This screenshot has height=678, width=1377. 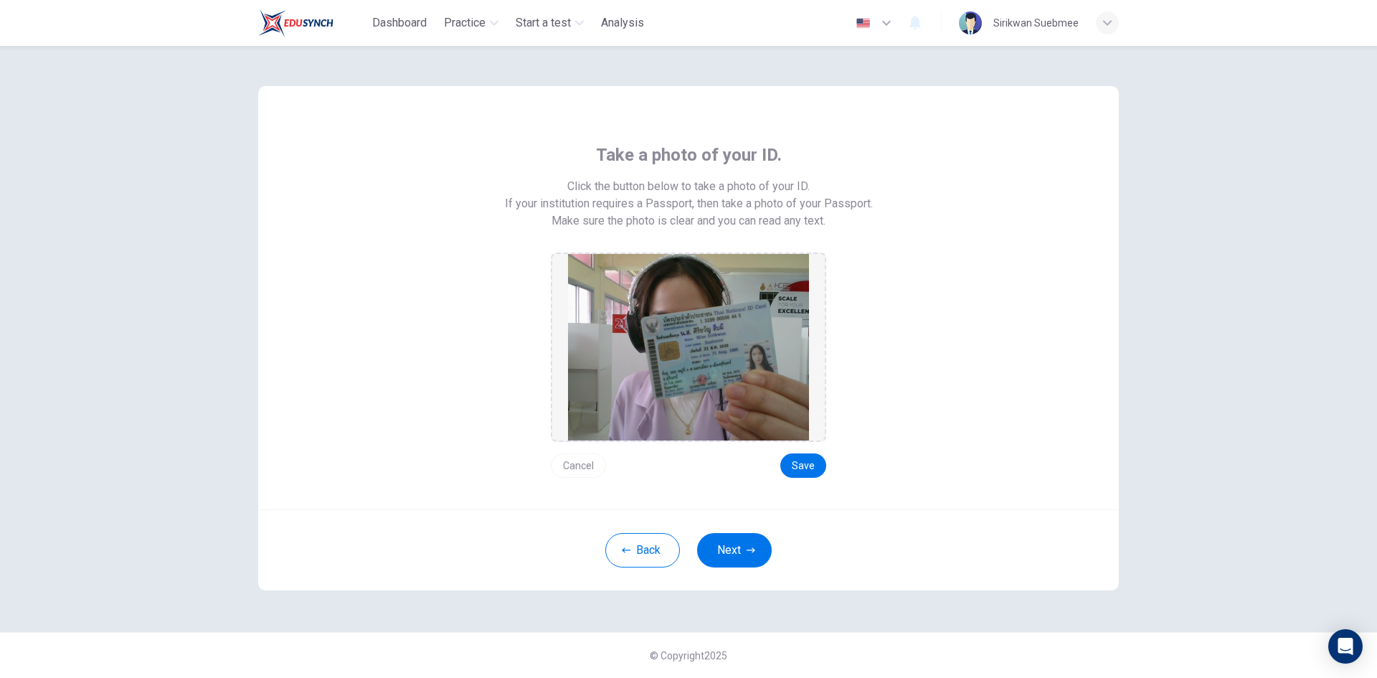 What do you see at coordinates (689, 155) in the screenshot?
I see `span: Take a photo of your ID.` at bounding box center [689, 155].